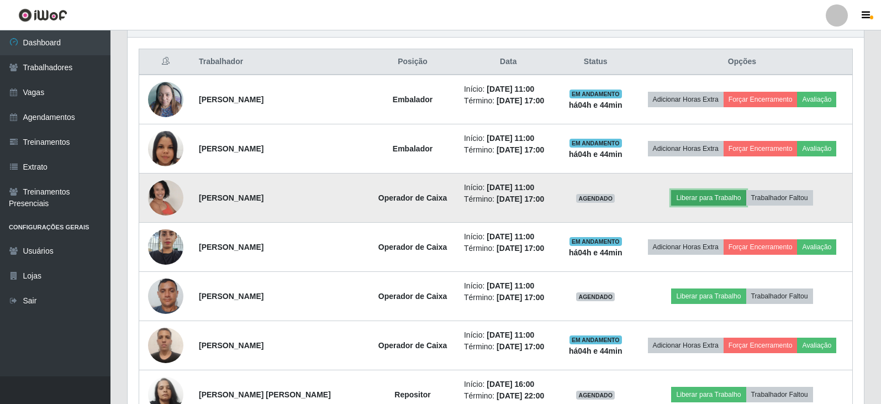 This screenshot has height=404, width=881. What do you see at coordinates (166, 246) in the screenshot?
I see `img: 1736419547784.jpeg` at bounding box center [166, 246].